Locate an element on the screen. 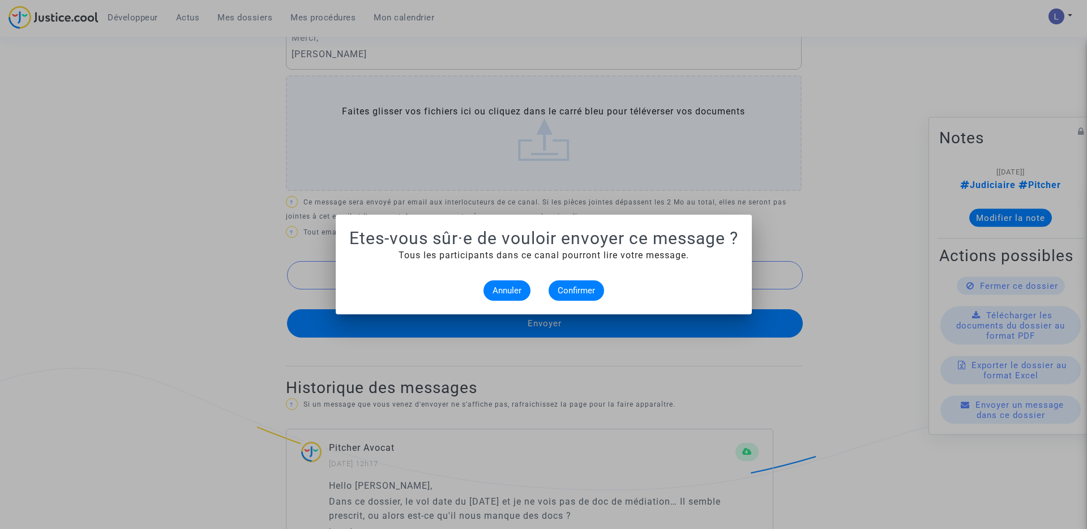 The width and height of the screenshot is (1087, 529). h1: Etes-vous sûr·e de vouloir envoyer ce message ? is located at coordinates (544, 238).